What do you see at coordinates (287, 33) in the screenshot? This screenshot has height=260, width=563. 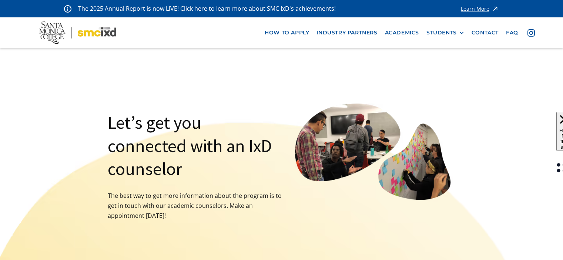 I see `a: how to apply` at bounding box center [287, 33].